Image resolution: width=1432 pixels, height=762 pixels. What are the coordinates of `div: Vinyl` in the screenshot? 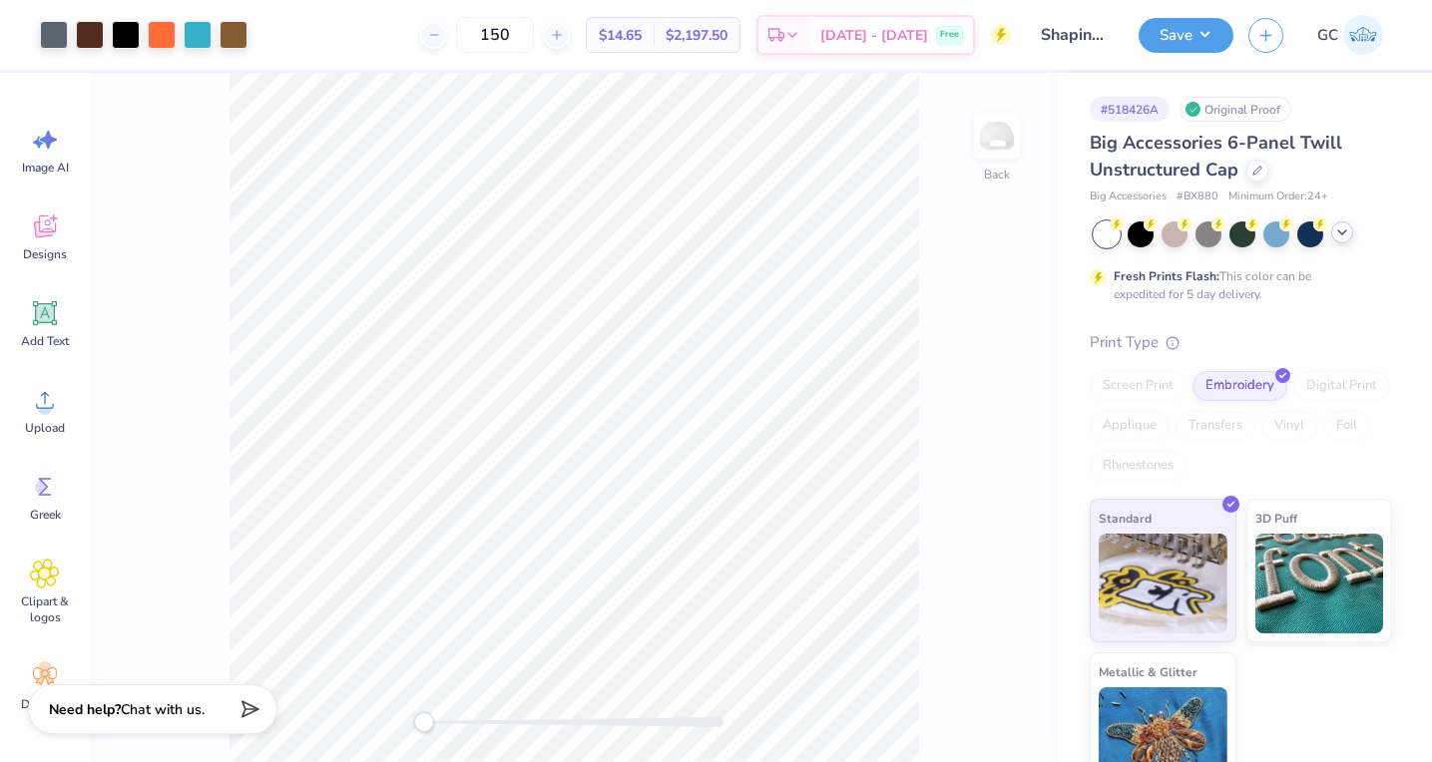 It's located at (1289, 426).